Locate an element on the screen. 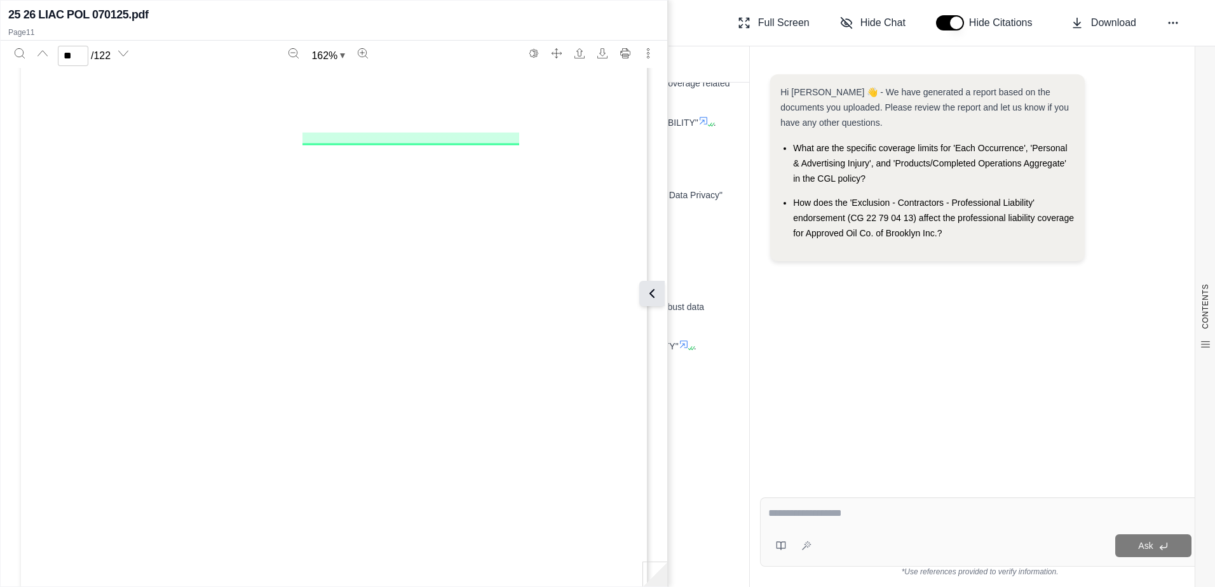 The image size is (1215, 587). button: Search is located at coordinates (20, 53).